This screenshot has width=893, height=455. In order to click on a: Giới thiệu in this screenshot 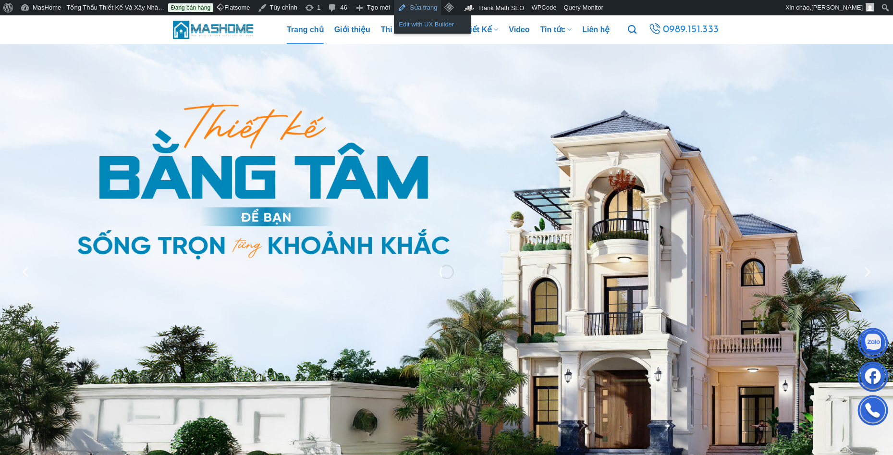, I will do `click(352, 30)`.